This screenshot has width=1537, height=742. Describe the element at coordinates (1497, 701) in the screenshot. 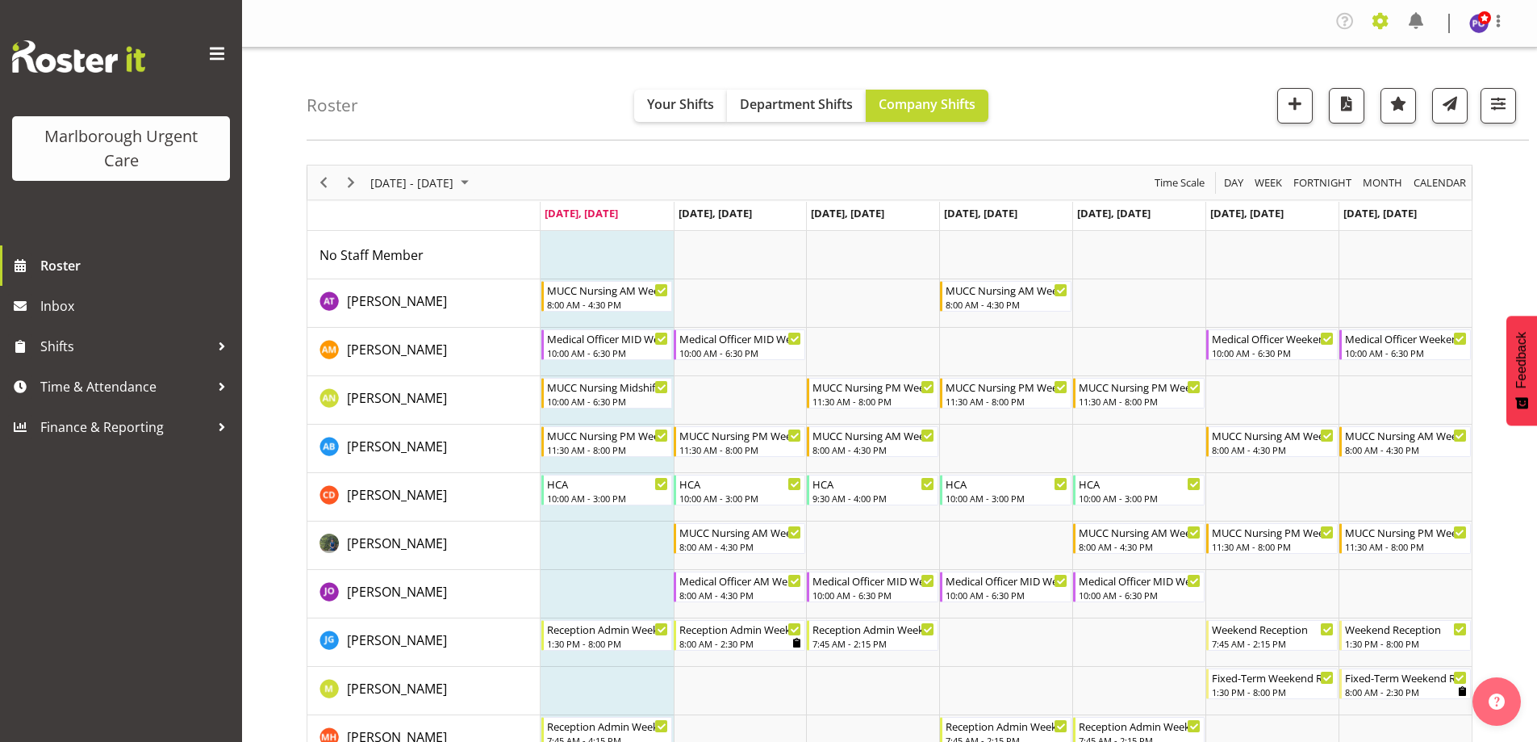

I see `img: help-xxl-2.png` at that location.